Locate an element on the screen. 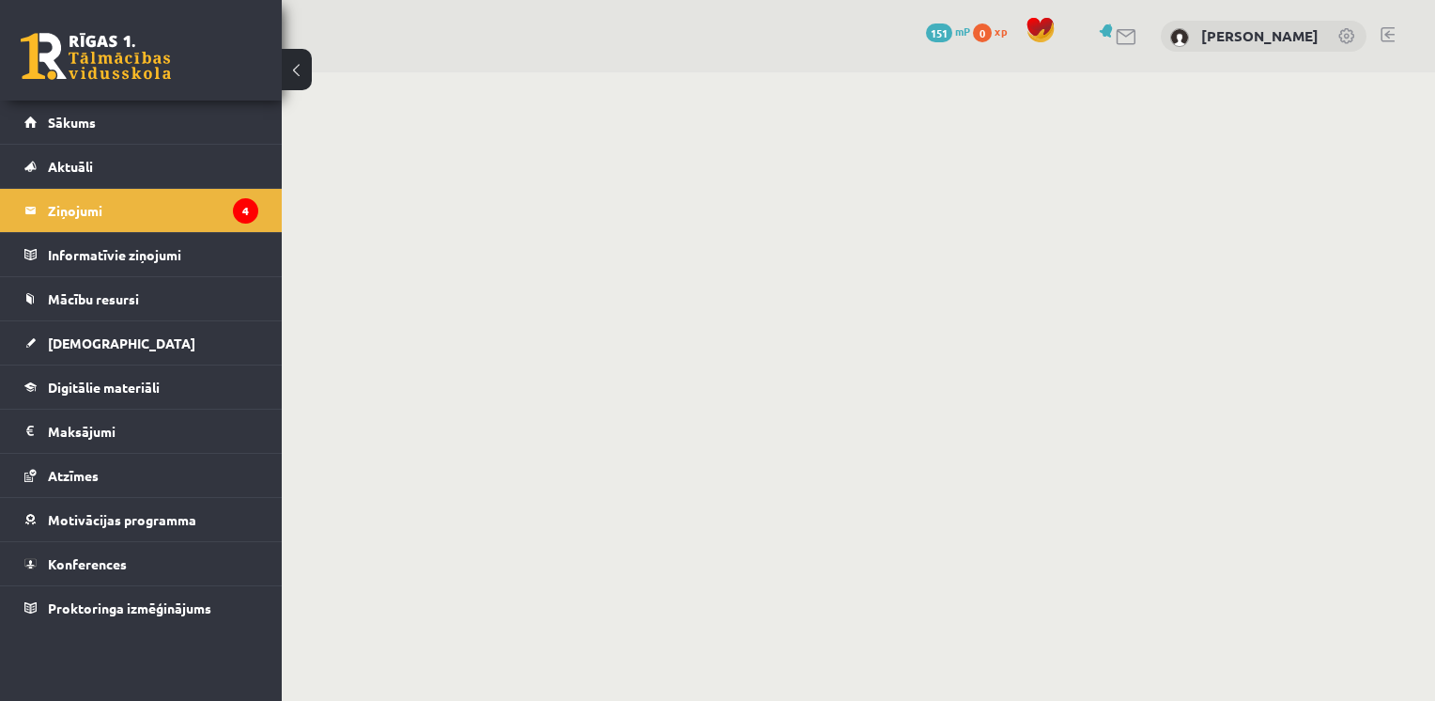  span: Proktoringa izmēģinājums is located at coordinates (130, 608).